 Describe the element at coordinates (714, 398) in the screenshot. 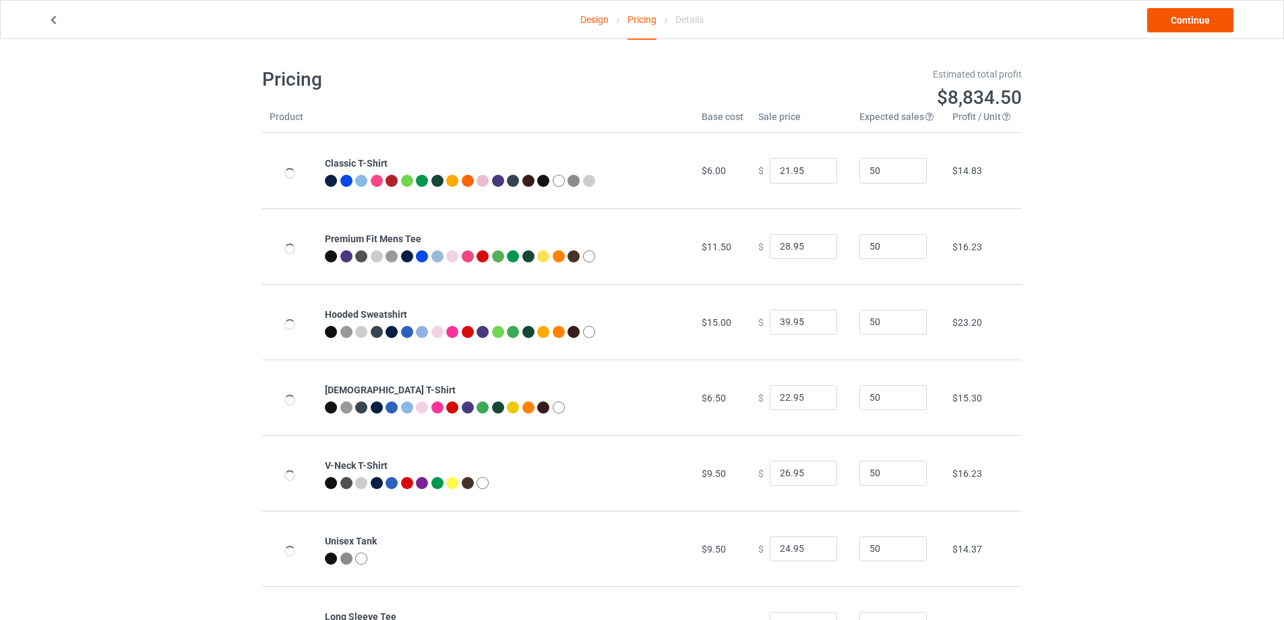

I see `span: $6.50` at that location.